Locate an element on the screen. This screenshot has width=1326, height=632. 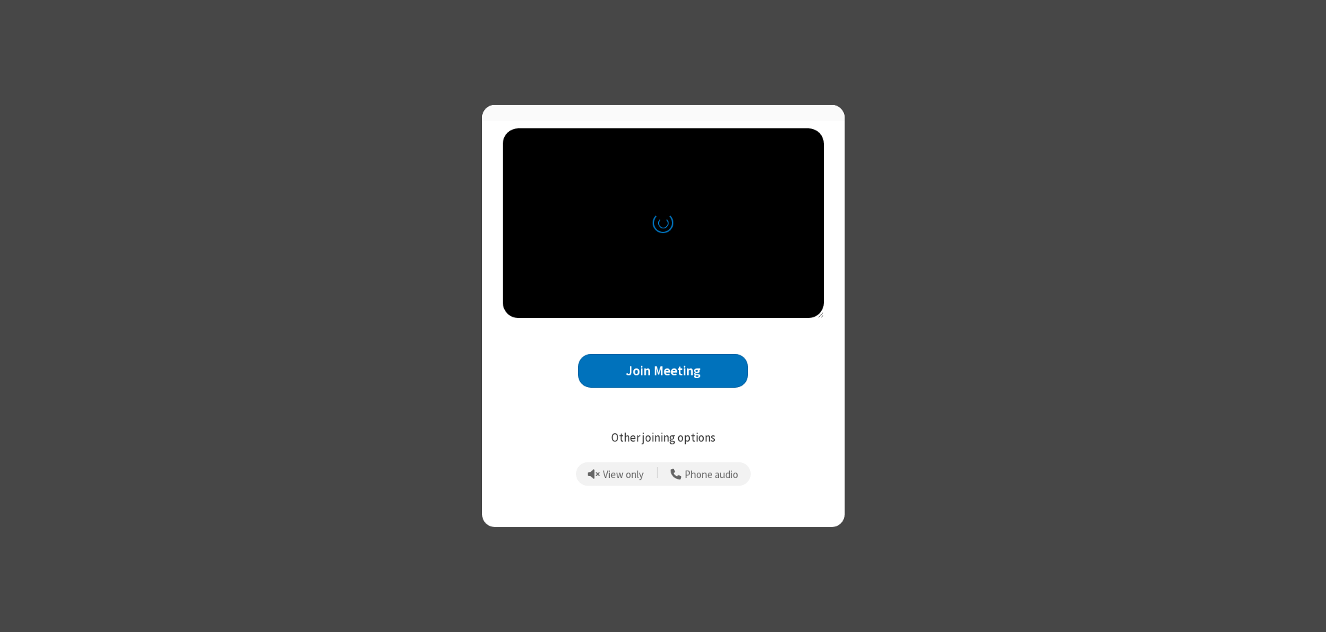
button: Use your phone for mic and speaker while you view the meeting on this device. is located at coordinates (704, 474).